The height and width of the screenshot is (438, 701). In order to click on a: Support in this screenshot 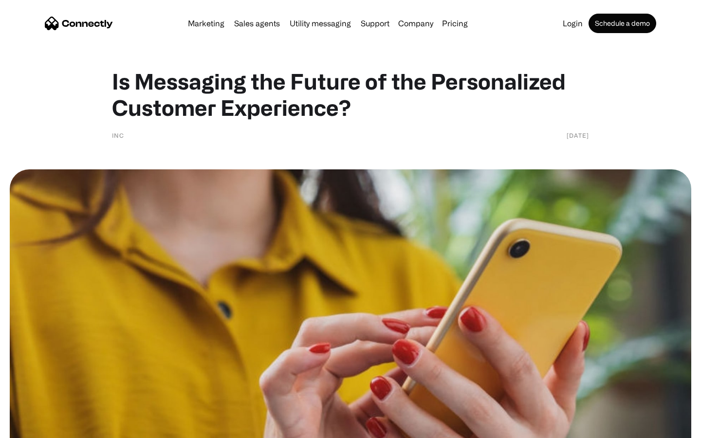, I will do `click(375, 23)`.